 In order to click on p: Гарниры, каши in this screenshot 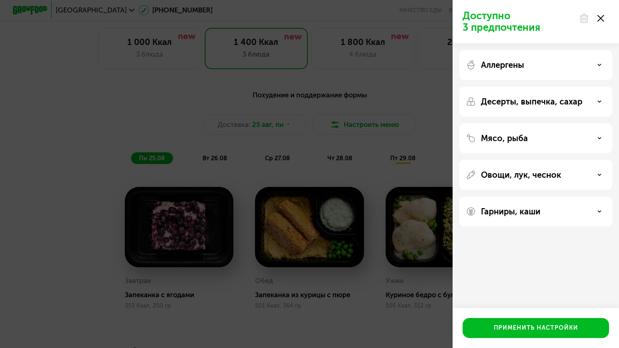, I will do `click(510, 211)`.